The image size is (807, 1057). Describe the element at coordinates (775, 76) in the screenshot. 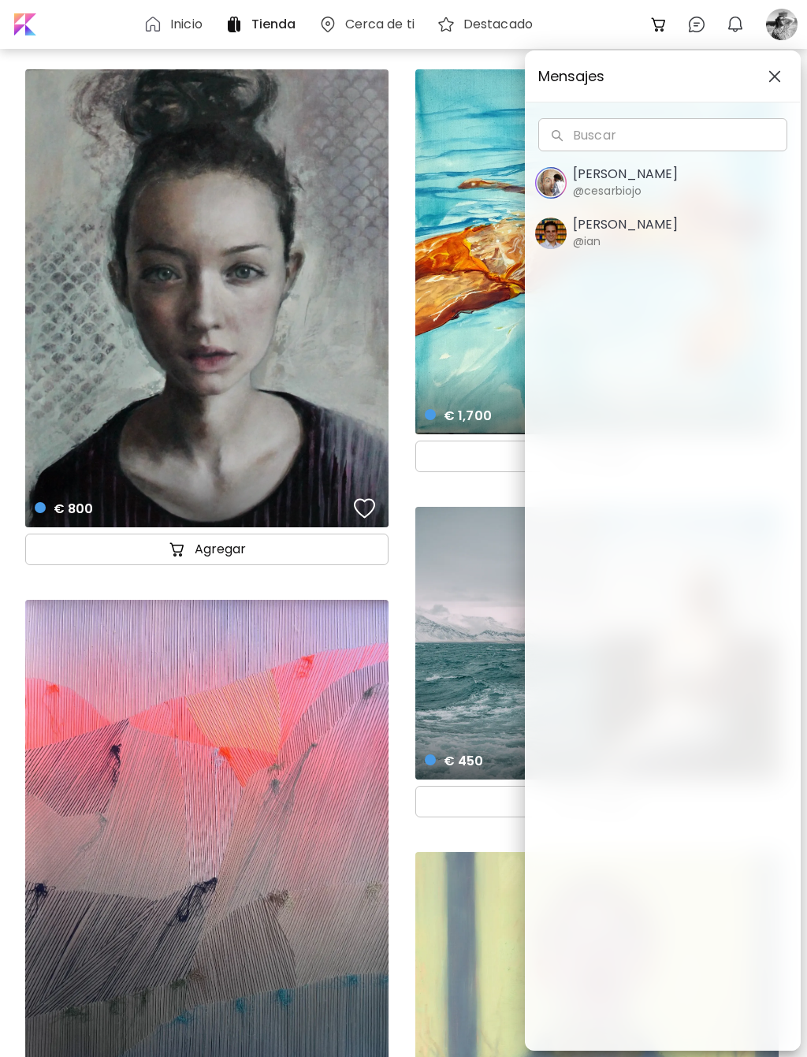

I see `img: closeChatList` at that location.